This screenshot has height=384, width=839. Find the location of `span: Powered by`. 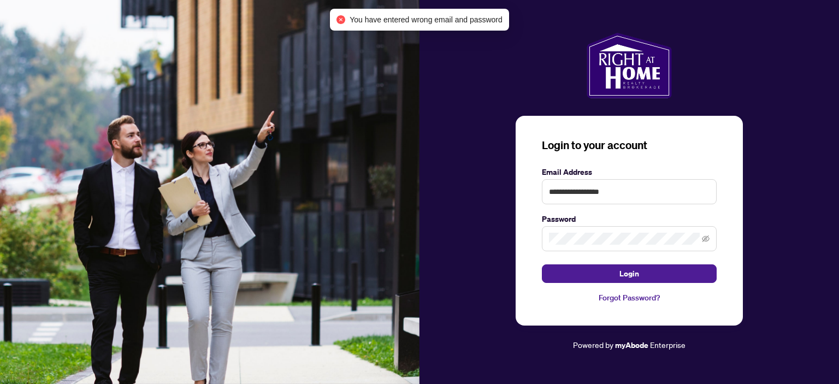

span: Powered by is located at coordinates (593, 345).